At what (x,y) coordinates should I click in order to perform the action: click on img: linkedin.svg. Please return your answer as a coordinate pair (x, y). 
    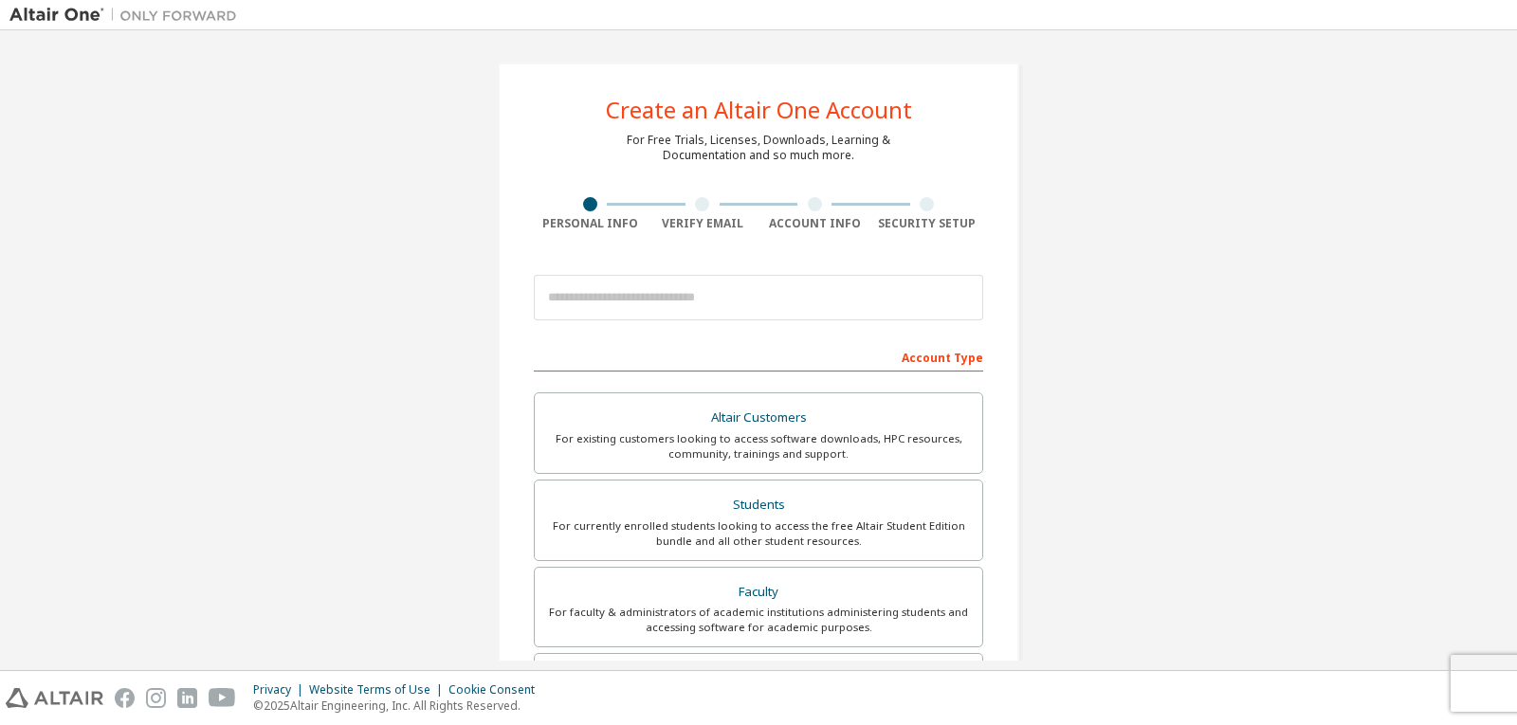
    Looking at the image, I should click on (187, 698).